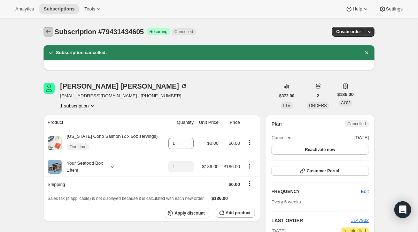  I want to click on button: #147902, so click(360, 220).